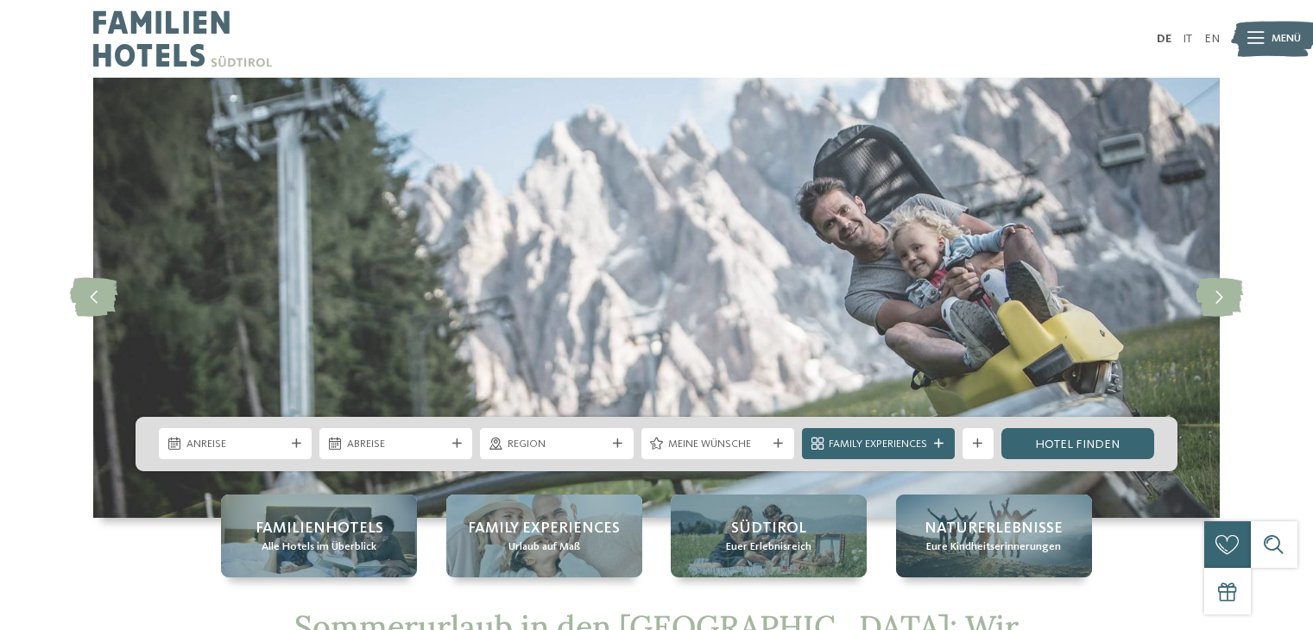 This screenshot has height=630, width=1313. What do you see at coordinates (318, 547) in the screenshot?
I see `span: Alle Hotels im Überblick` at bounding box center [318, 547].